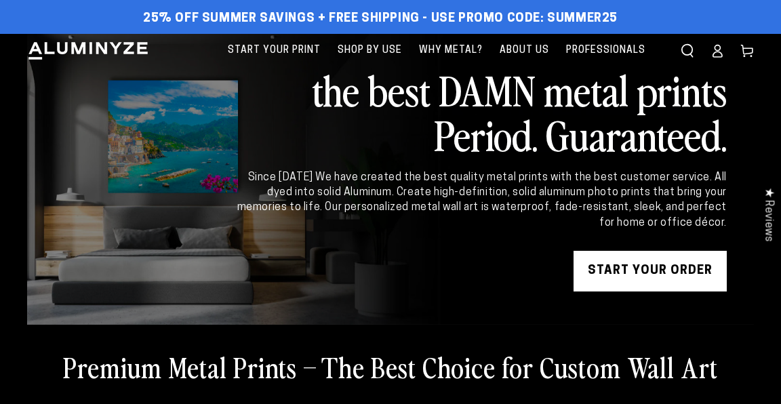  I want to click on summary: Search our site, so click(687, 51).